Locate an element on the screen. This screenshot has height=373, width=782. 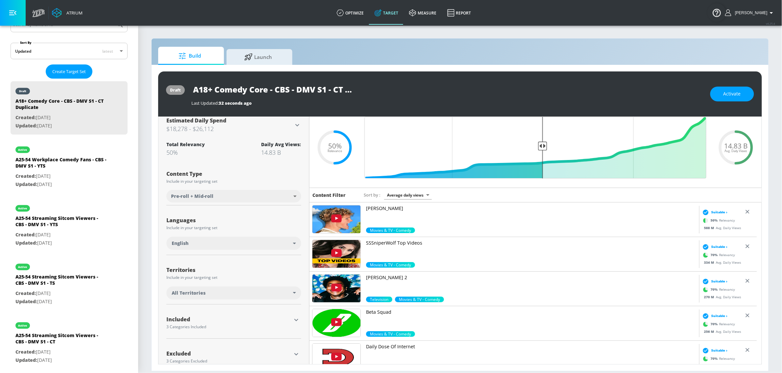
div: active is located at coordinates (23, 267).